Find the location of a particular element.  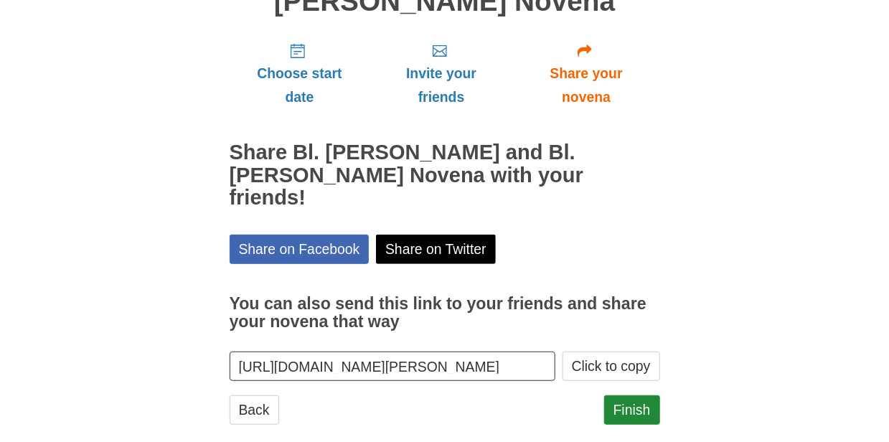

a: Invite your friends is located at coordinates (441, 73).